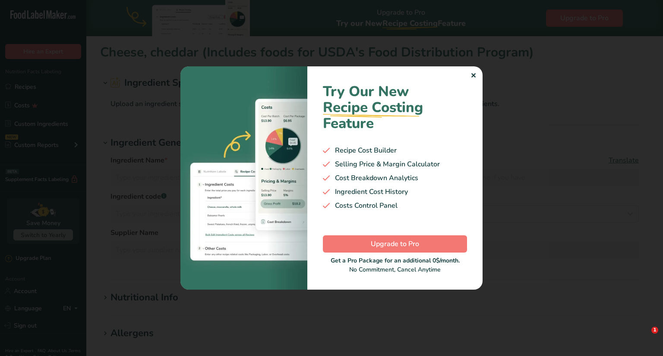  I want to click on img: costing-image-1.bb94421.webp, so click(244, 178).